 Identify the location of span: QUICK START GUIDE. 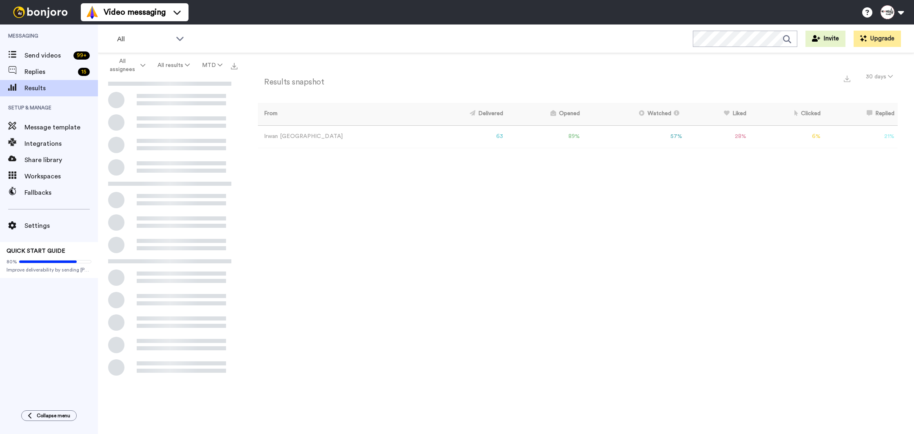
(36, 251).